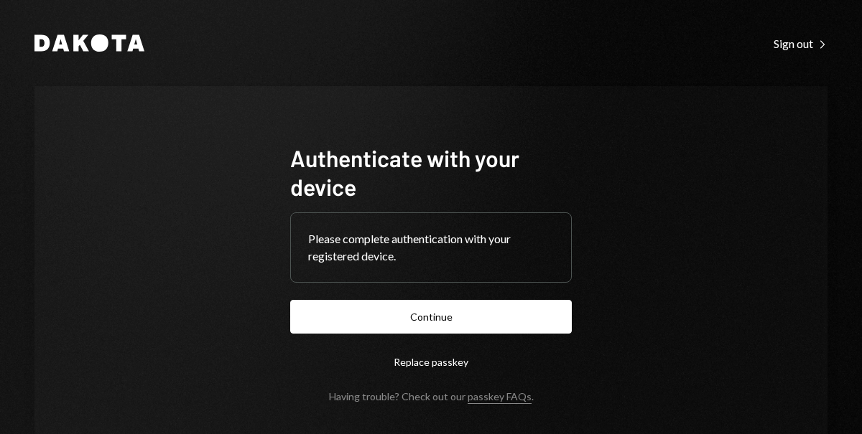  Describe the element at coordinates (800, 43) in the screenshot. I see `a: Sign out` at that location.